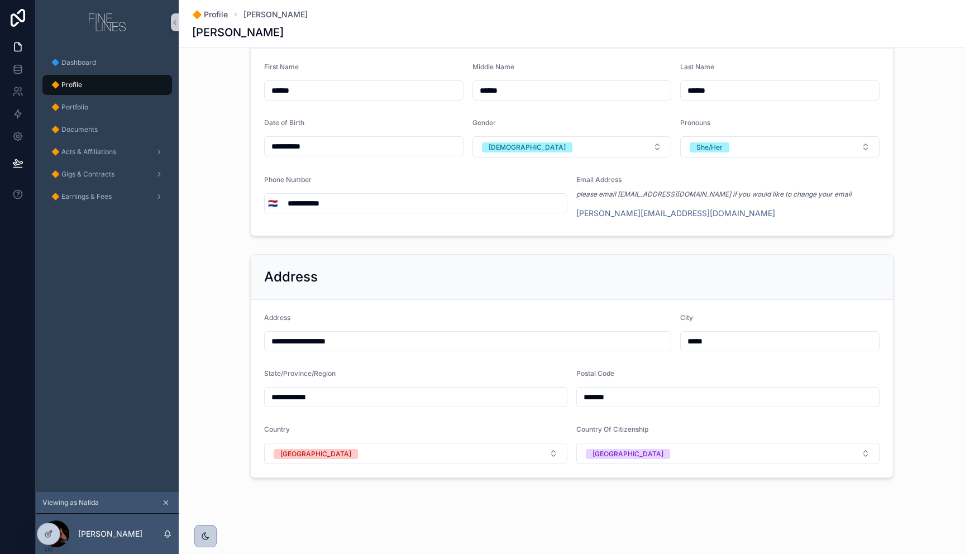 The height and width of the screenshot is (554, 965). I want to click on span: 🔶 Portfolio, so click(70, 107).